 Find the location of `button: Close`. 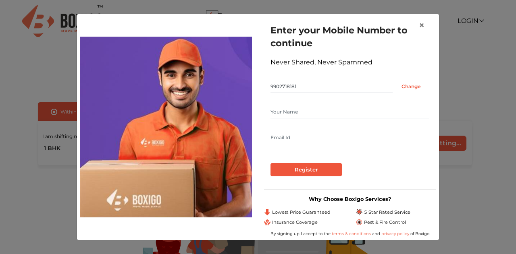

button: Close is located at coordinates (422, 25).